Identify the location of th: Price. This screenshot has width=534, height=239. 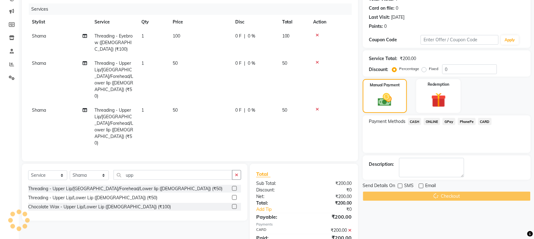
(200, 22).